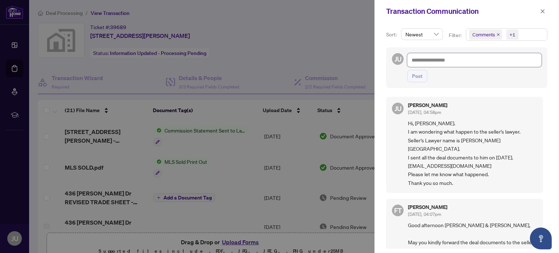 This screenshot has width=559, height=253. Describe the element at coordinates (417, 76) in the screenshot. I see `button: Post` at that location.